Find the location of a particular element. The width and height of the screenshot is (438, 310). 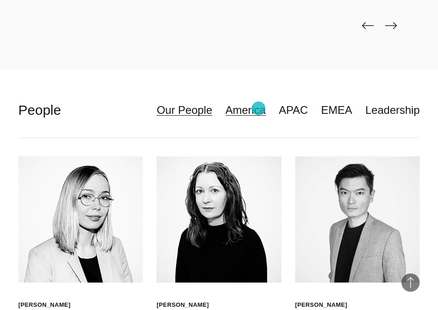

img: page-next-black.png is located at coordinates (391, 26).